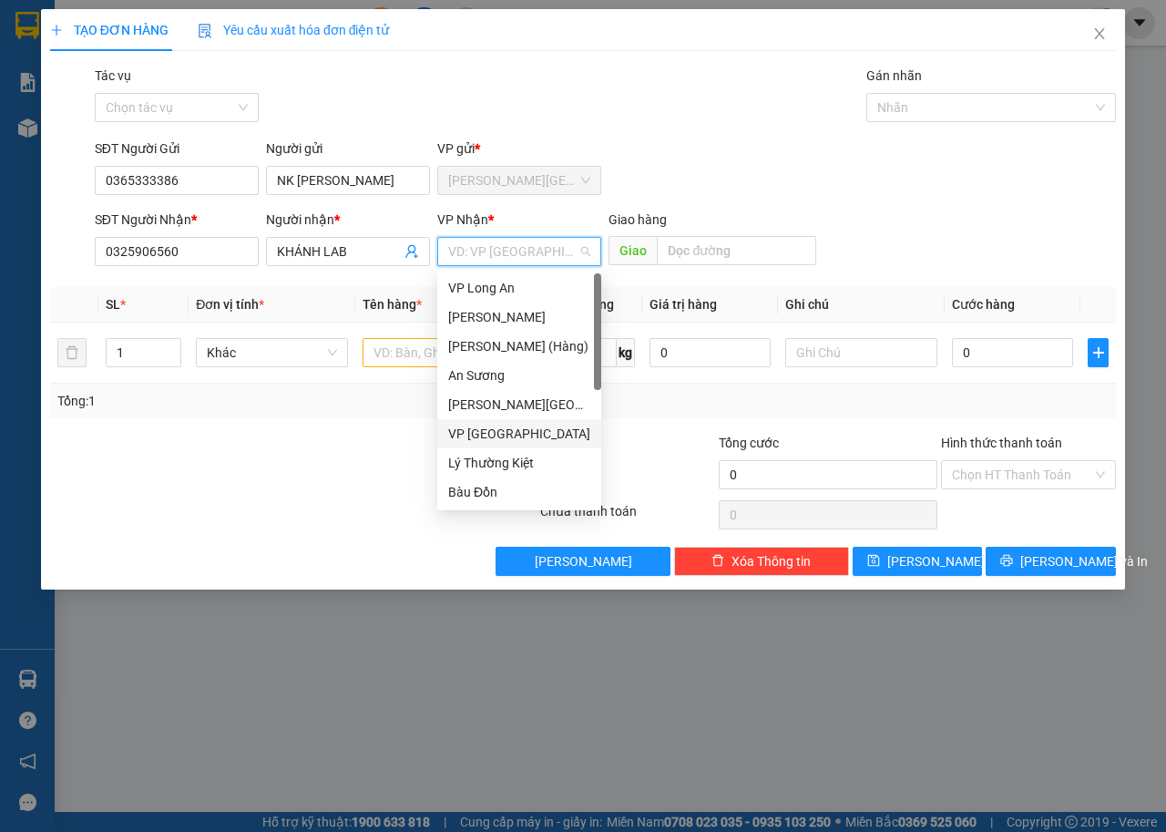 Image resolution: width=1166 pixels, height=832 pixels. What do you see at coordinates (683, 304) in the screenshot?
I see `span: Giá trị hàng` at bounding box center [683, 304].